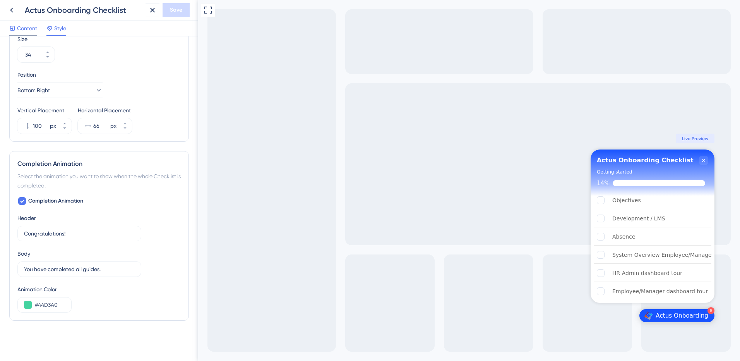 This screenshot has height=361, width=740. Describe the element at coordinates (176, 10) in the screenshot. I see `button: Save` at that location.